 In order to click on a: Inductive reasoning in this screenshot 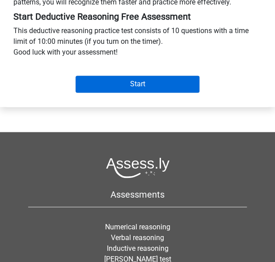, I will do `click(138, 248)`.